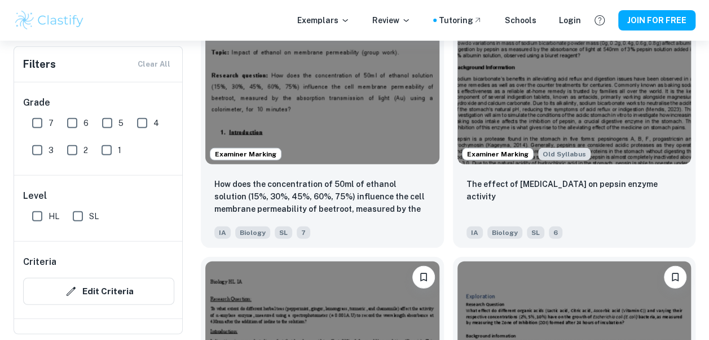  What do you see at coordinates (521, 20) in the screenshot?
I see `div: Schools` at bounding box center [521, 20].